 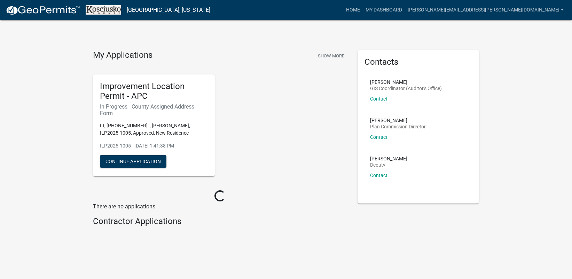 I want to click on p: Plan Commission Director, so click(x=398, y=127).